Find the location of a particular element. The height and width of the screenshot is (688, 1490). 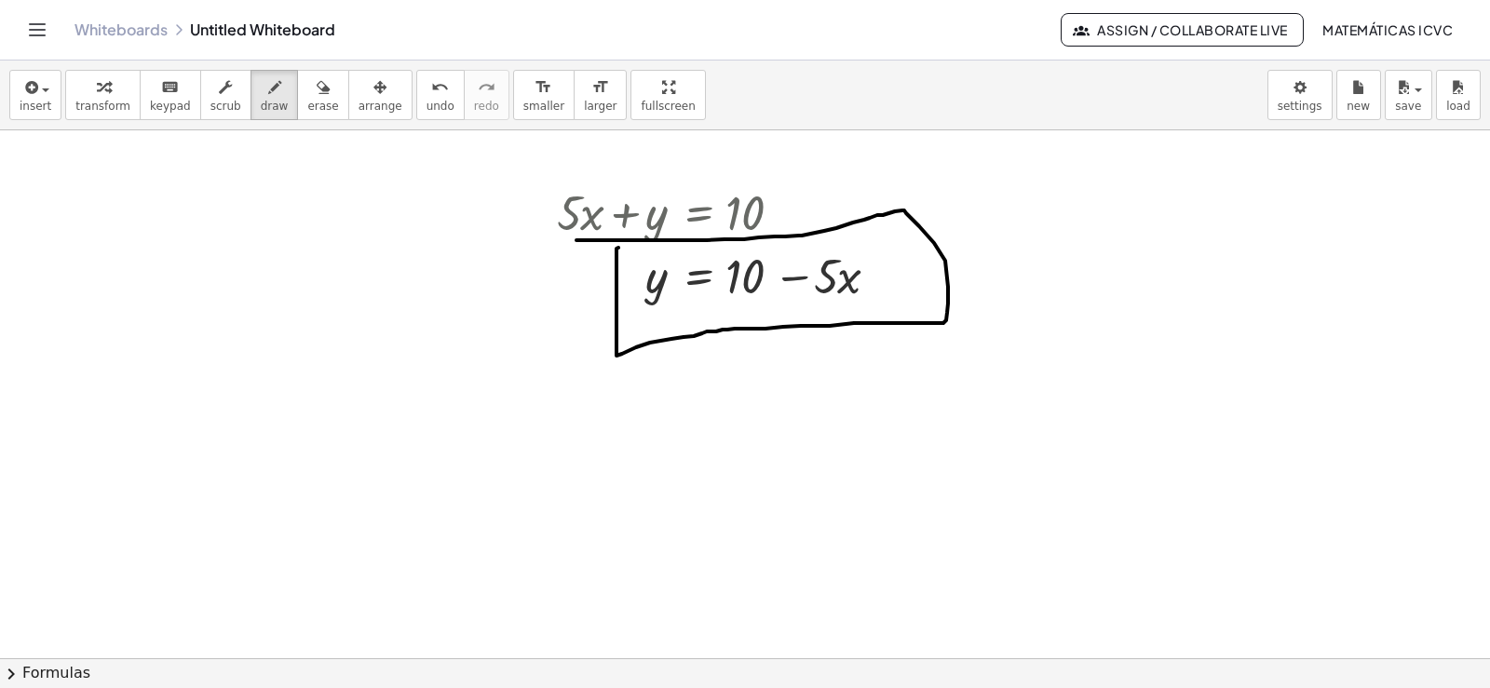

button: format_sizelarger is located at coordinates (600, 95).